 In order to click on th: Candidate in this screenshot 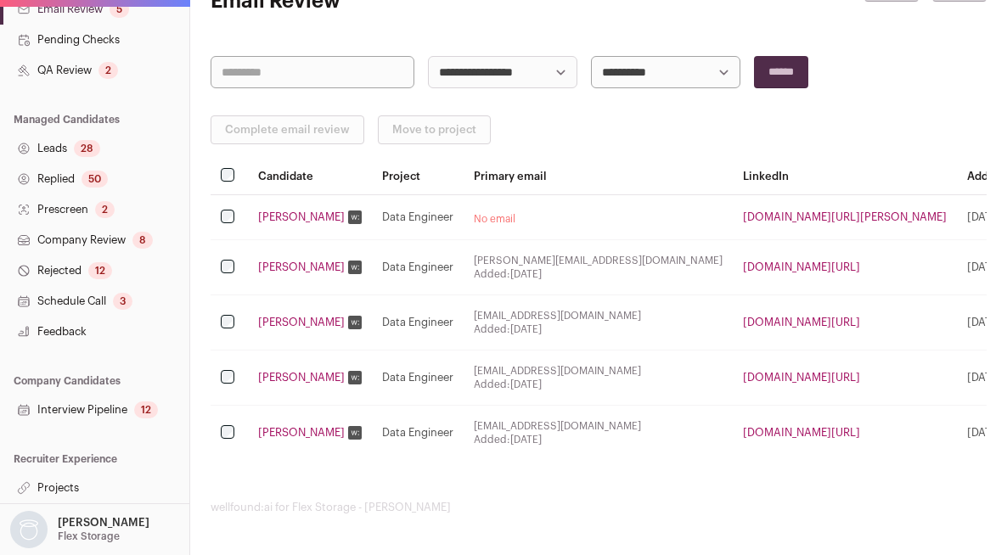, I will do `click(310, 177)`.